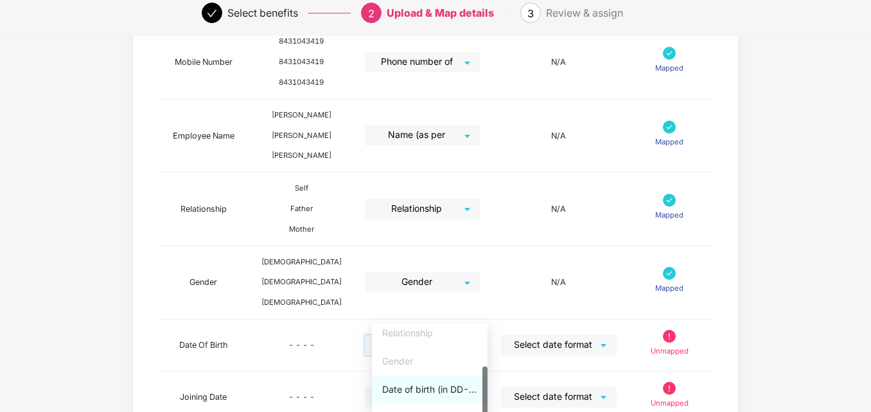 The height and width of the screenshot is (412, 871). What do you see at coordinates (203, 209) in the screenshot?
I see `td: Relationship` at bounding box center [203, 209].